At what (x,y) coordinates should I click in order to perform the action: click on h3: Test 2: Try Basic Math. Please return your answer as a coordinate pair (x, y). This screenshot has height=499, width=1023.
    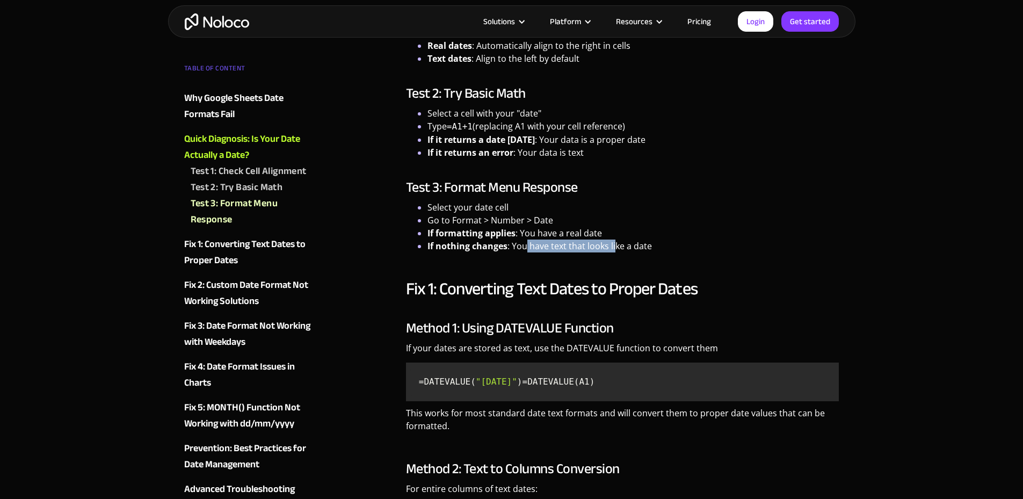
    Looking at the image, I should click on (622, 93).